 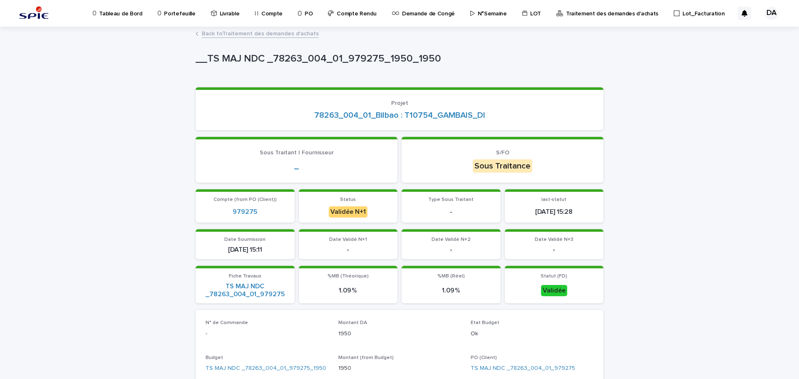 What do you see at coordinates (502, 153) in the screenshot?
I see `span: S/FO` at bounding box center [502, 153].